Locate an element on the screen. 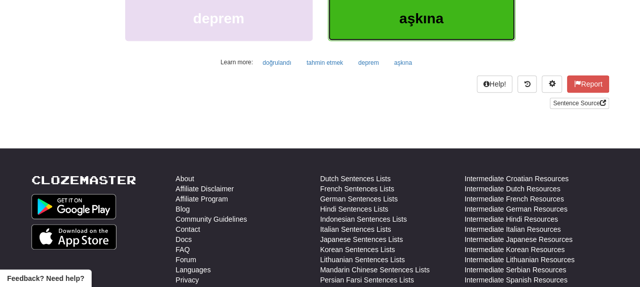 Image resolution: width=640 pixels, height=287 pixels. a: FAQ is located at coordinates (183, 250).